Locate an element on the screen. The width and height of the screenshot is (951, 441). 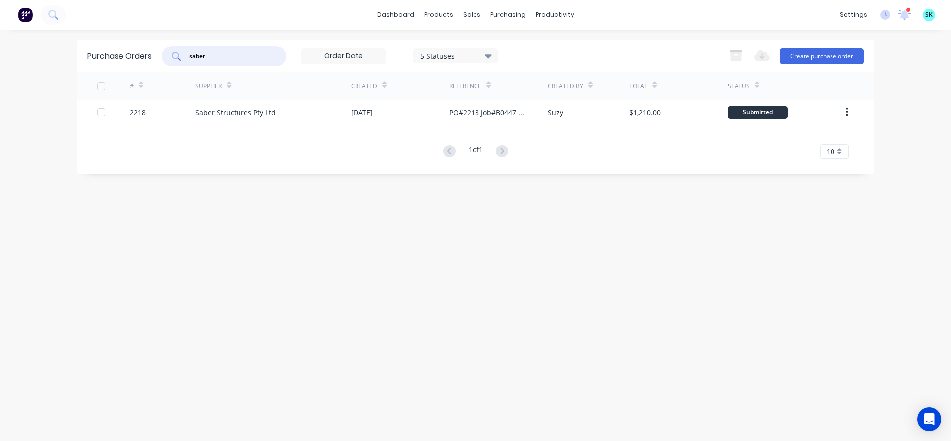
div: Suzy is located at coordinates (555, 112).